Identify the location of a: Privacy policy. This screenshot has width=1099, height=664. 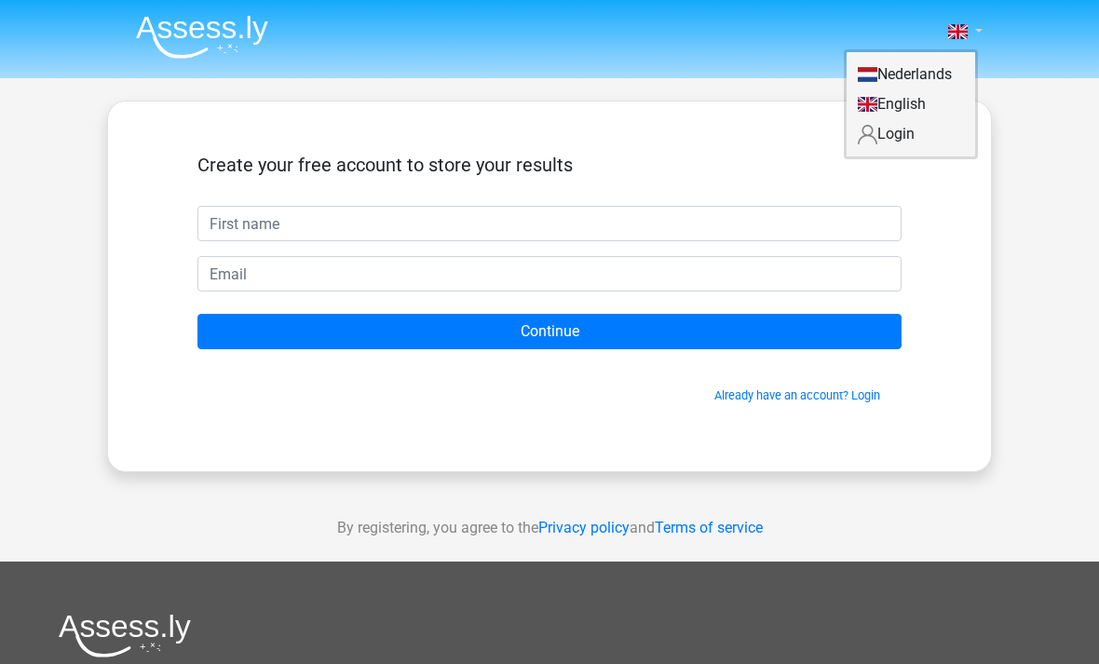
(584, 527).